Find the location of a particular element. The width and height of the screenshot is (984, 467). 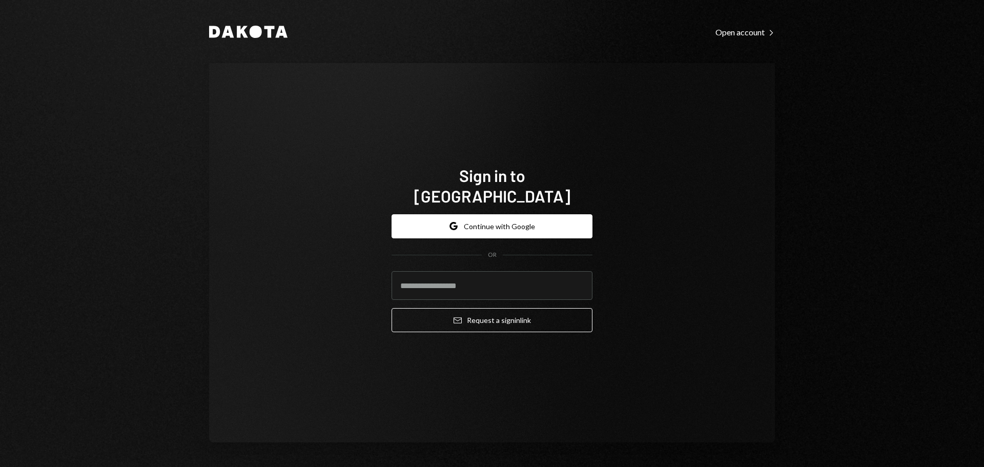

button: Request a signinlink is located at coordinates (492, 320).